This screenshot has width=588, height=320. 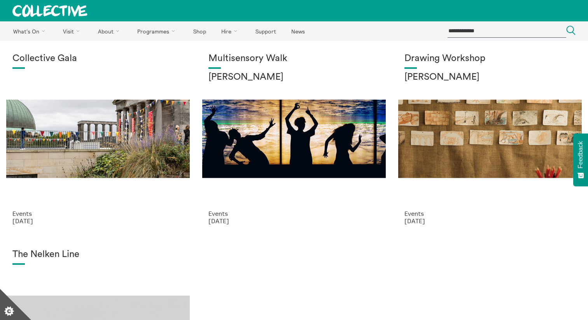 I want to click on button: Feedback - Show survey, so click(x=581, y=160).